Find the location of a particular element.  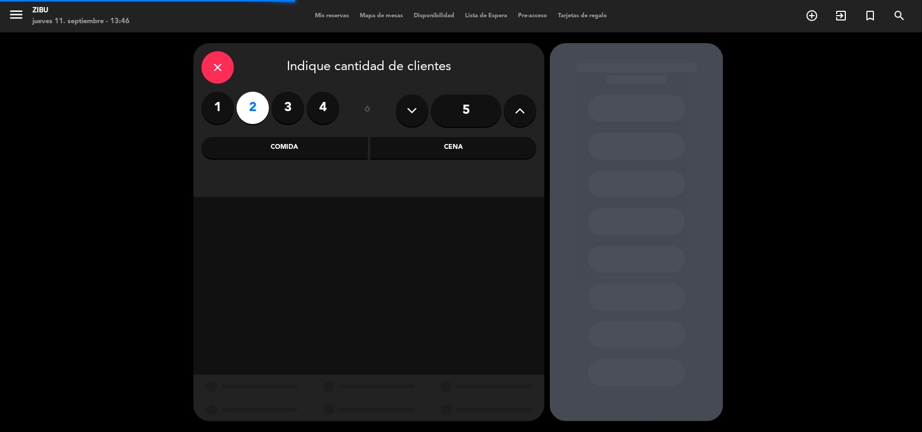

i: search is located at coordinates (899, 16).